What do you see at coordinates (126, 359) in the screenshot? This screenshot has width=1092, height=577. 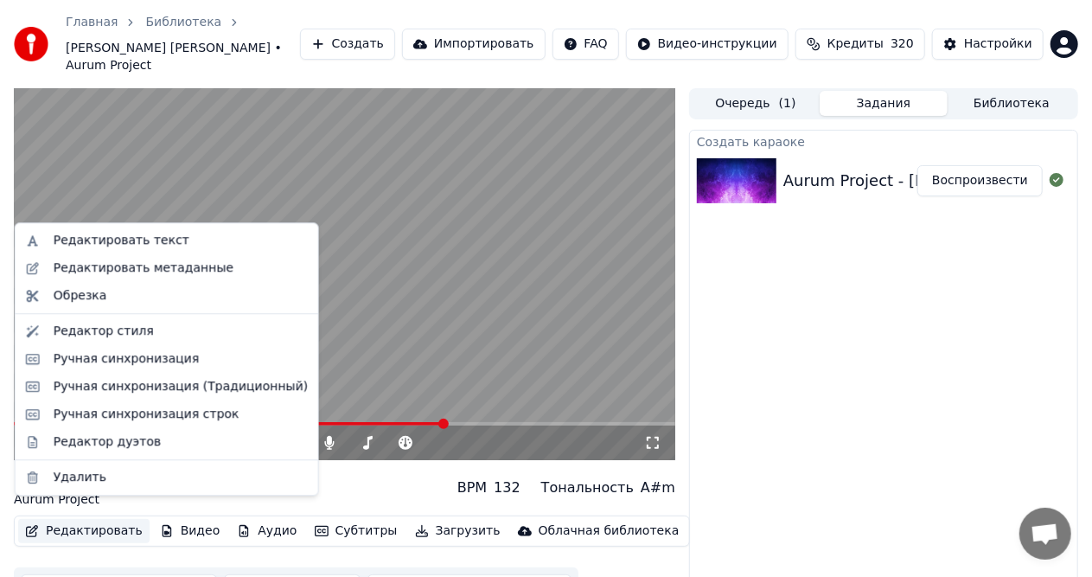 I see `div: Ручная синхронизация` at bounding box center [126, 359].